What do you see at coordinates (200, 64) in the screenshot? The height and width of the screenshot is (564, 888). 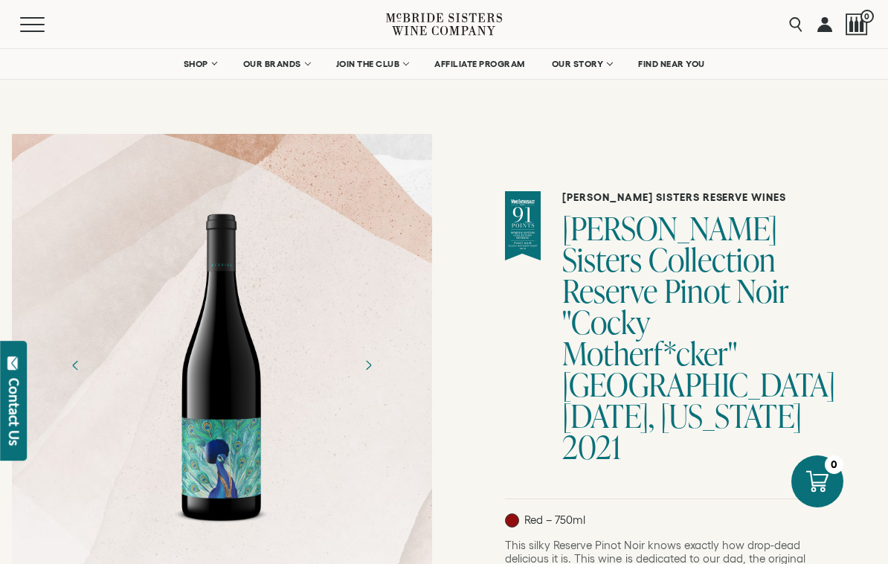 I see `a: SHOP` at bounding box center [200, 64].